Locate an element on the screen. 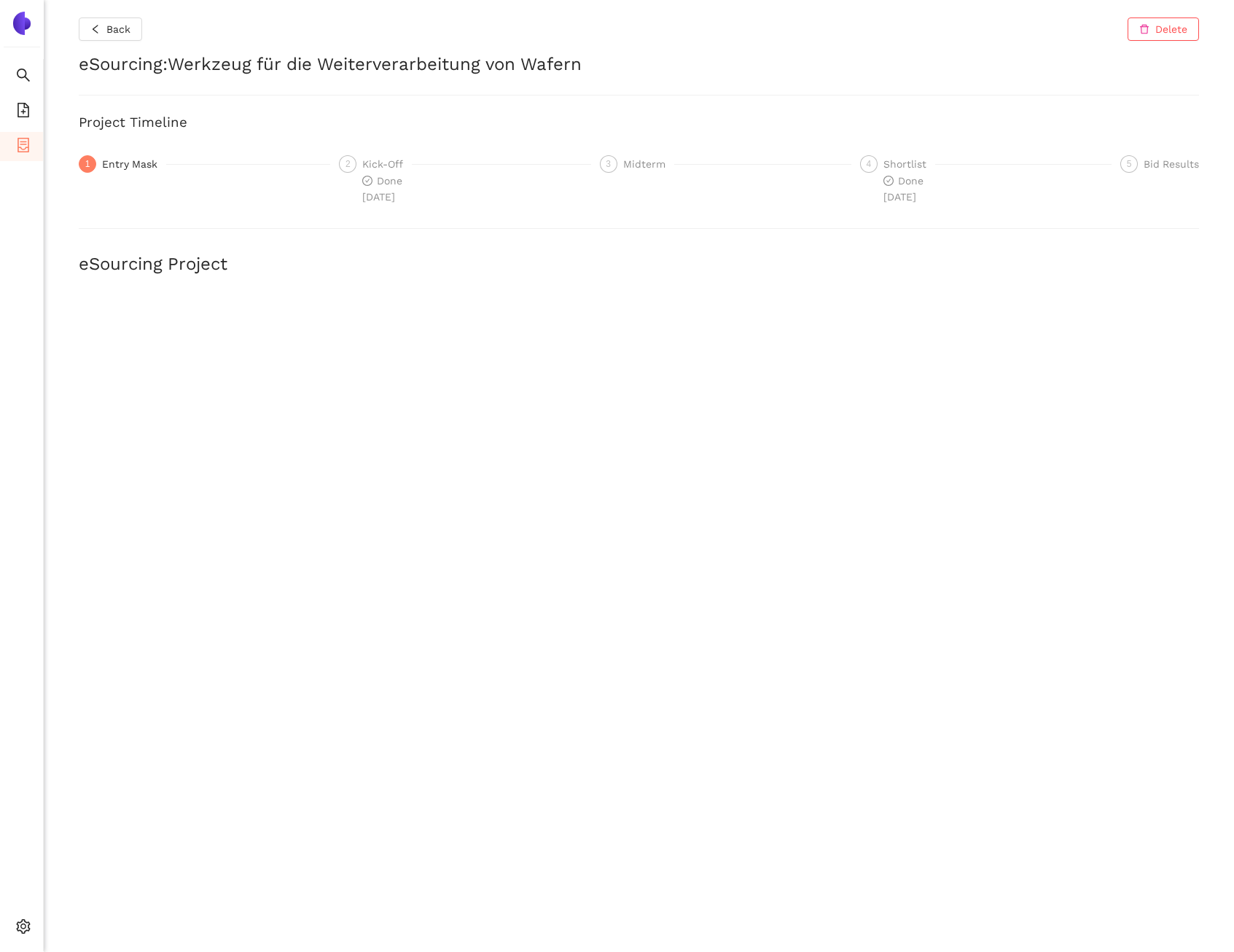 Image resolution: width=1234 pixels, height=952 pixels. span: Back is located at coordinates (118, 29).